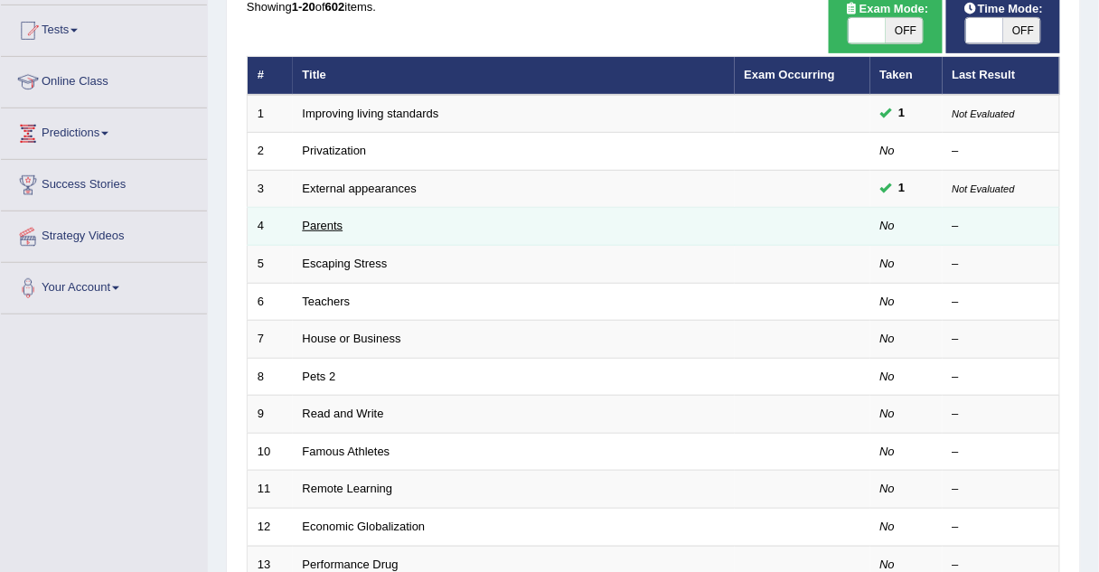 Image resolution: width=1099 pixels, height=572 pixels. Describe the element at coordinates (345, 263) in the screenshot. I see `a: Escaping Stress` at that location.